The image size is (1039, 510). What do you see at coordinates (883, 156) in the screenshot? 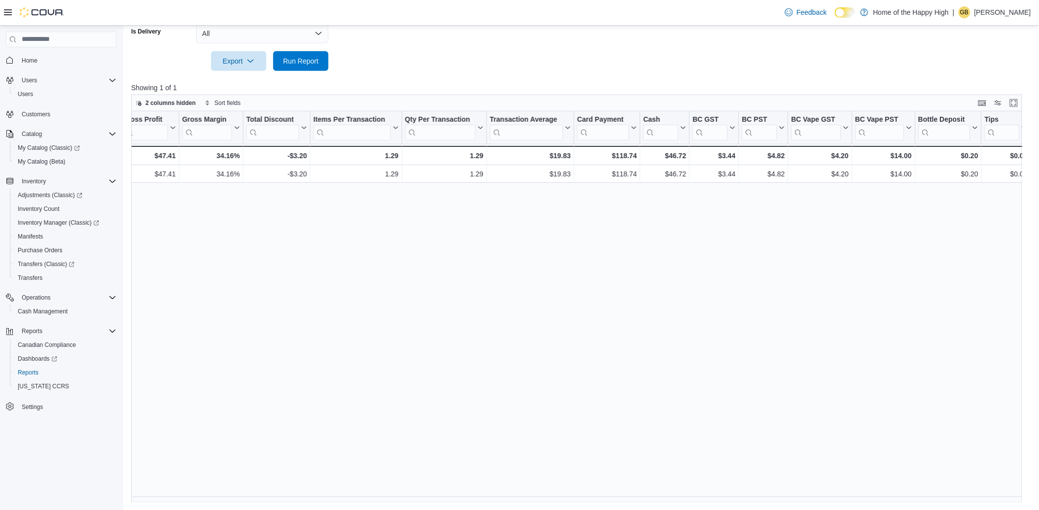
I see `div: $14.00` at bounding box center [883, 156].